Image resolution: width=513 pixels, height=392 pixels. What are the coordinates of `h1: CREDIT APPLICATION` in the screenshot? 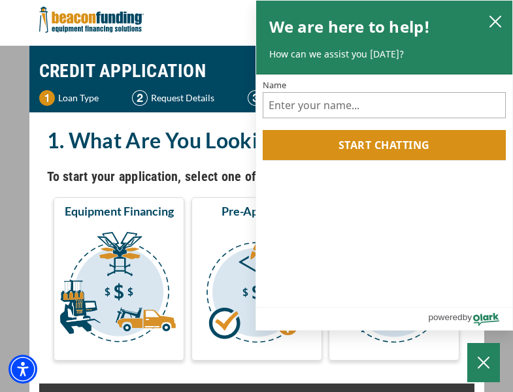 It's located at (257, 71).